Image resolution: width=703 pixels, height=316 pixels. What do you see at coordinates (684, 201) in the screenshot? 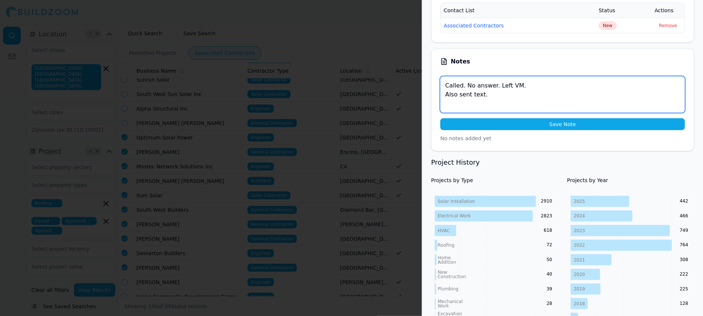
I see `text: 442` at bounding box center [684, 201].